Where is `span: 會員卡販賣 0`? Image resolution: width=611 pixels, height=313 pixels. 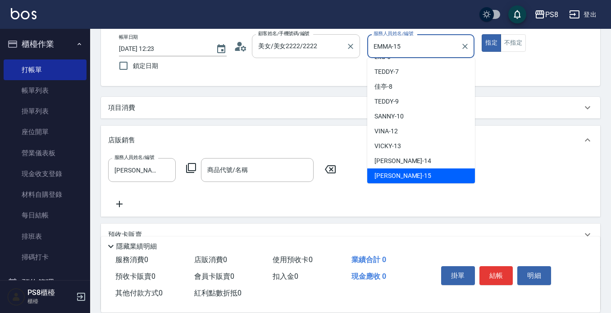
span: 會員卡販賣 0 is located at coordinates (214, 276).